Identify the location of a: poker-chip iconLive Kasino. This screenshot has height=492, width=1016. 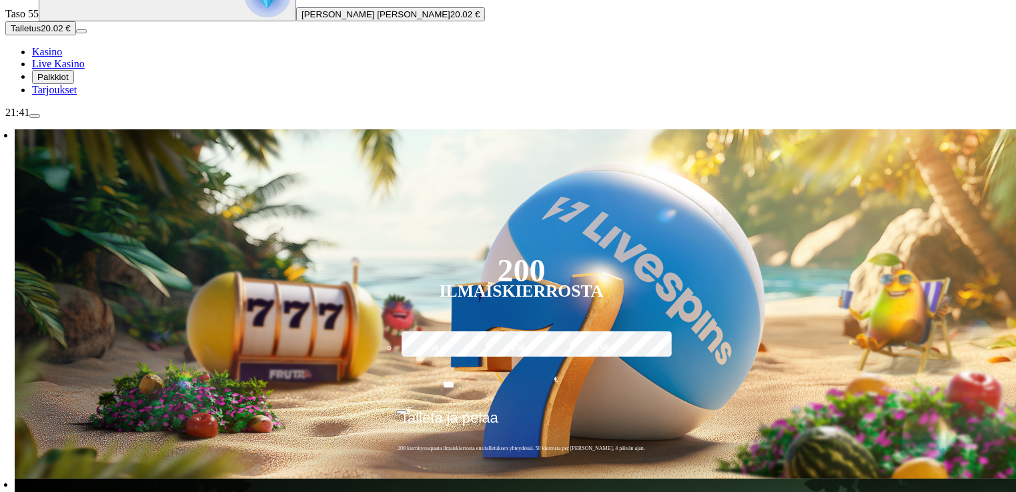
(58, 63).